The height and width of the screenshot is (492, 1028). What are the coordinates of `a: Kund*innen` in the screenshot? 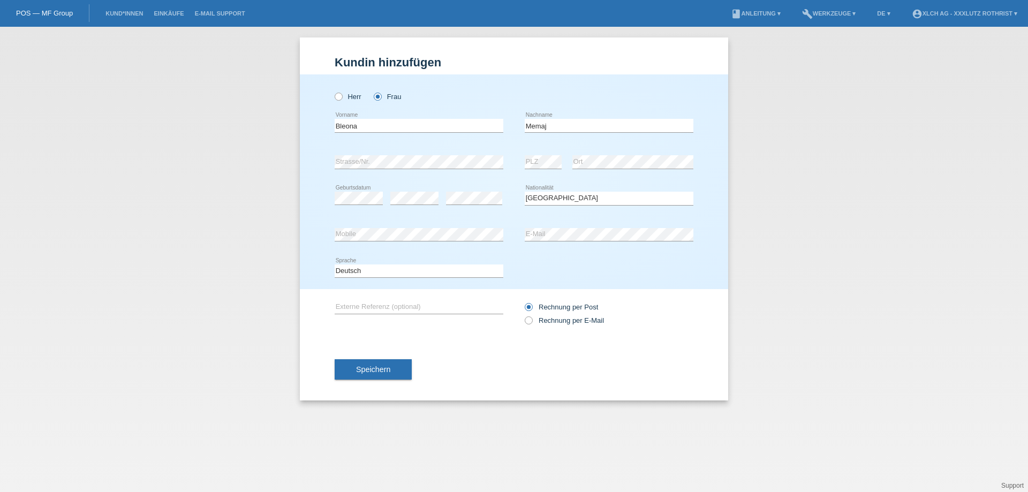 It's located at (124, 13).